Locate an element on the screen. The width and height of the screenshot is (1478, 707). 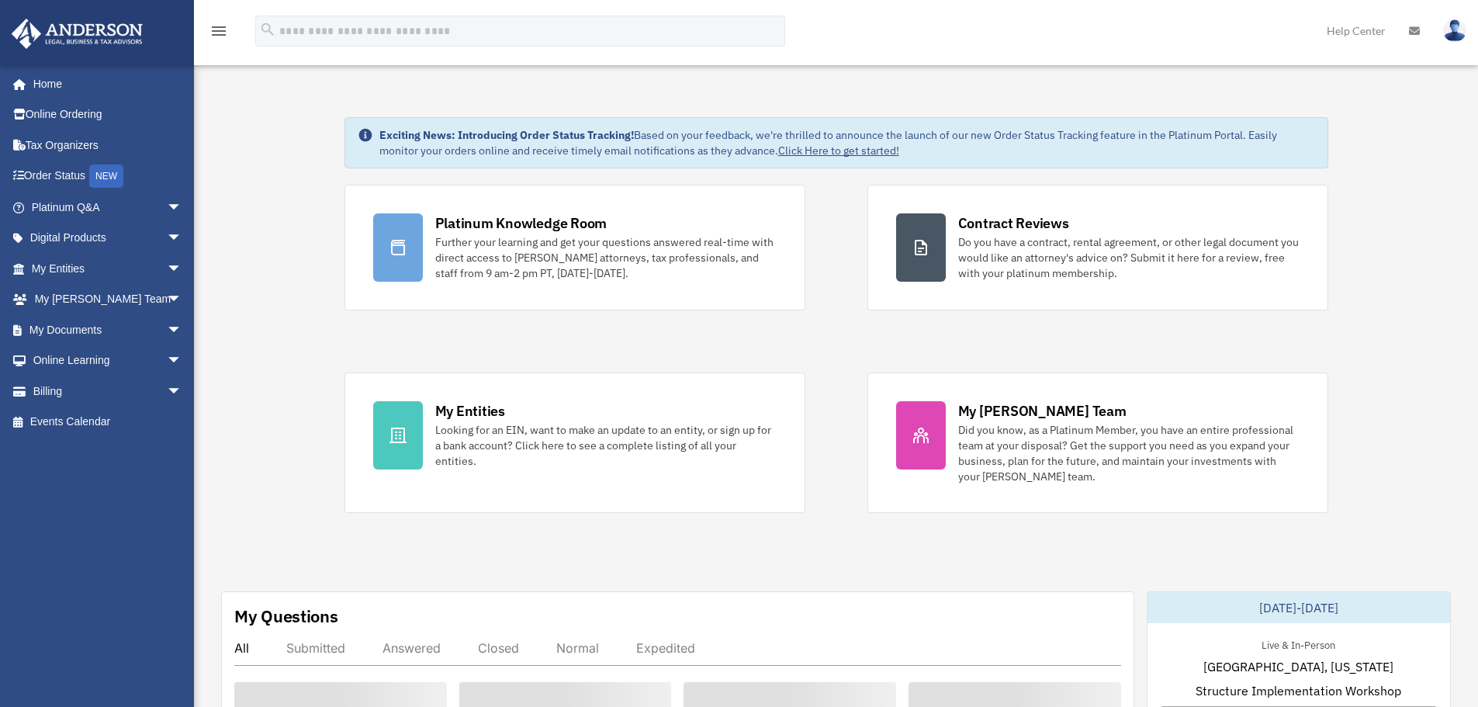
i: search is located at coordinates (268, 29).